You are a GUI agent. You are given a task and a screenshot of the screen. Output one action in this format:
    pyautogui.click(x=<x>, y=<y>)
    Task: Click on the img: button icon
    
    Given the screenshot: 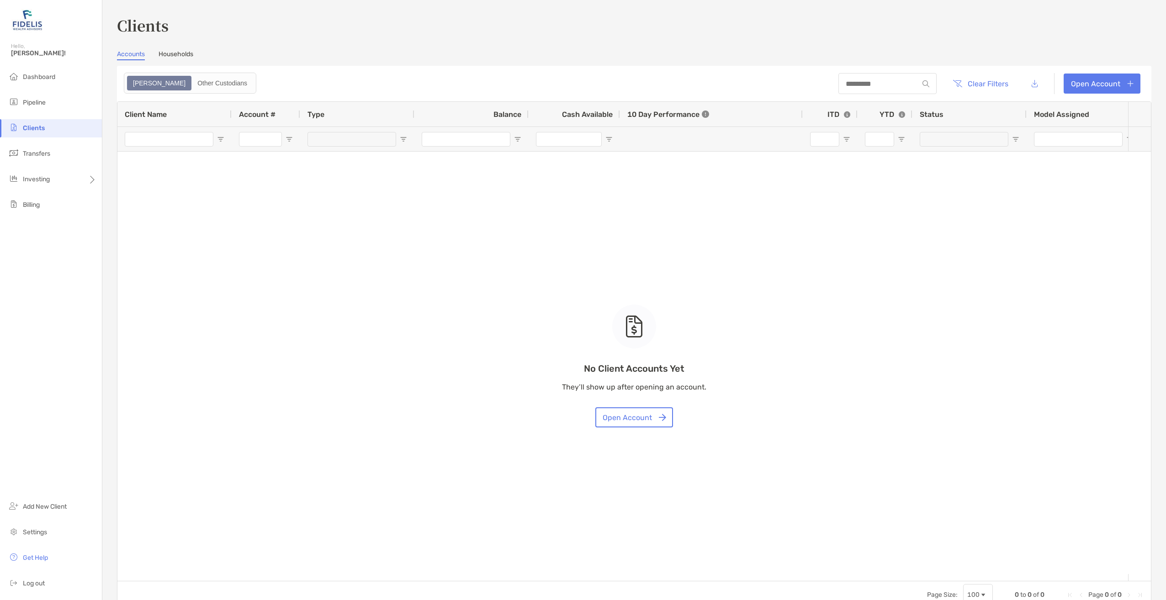 What is the action you would take?
    pyautogui.click(x=662, y=418)
    